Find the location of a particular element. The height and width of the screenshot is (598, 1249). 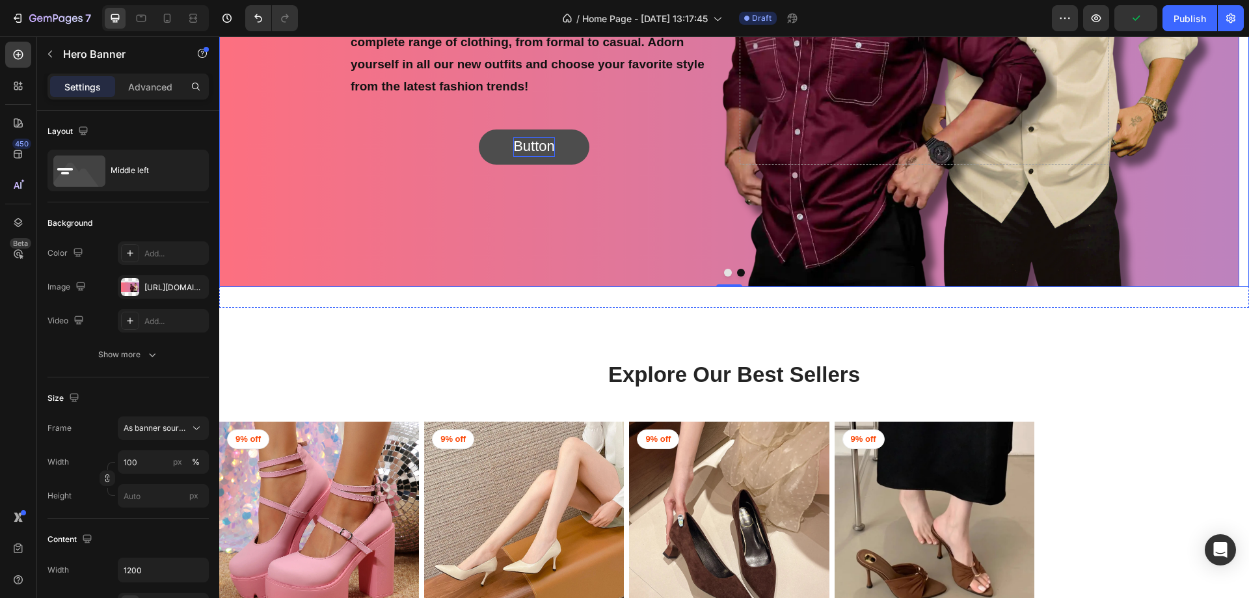

div: Middle left is located at coordinates (150, 170).